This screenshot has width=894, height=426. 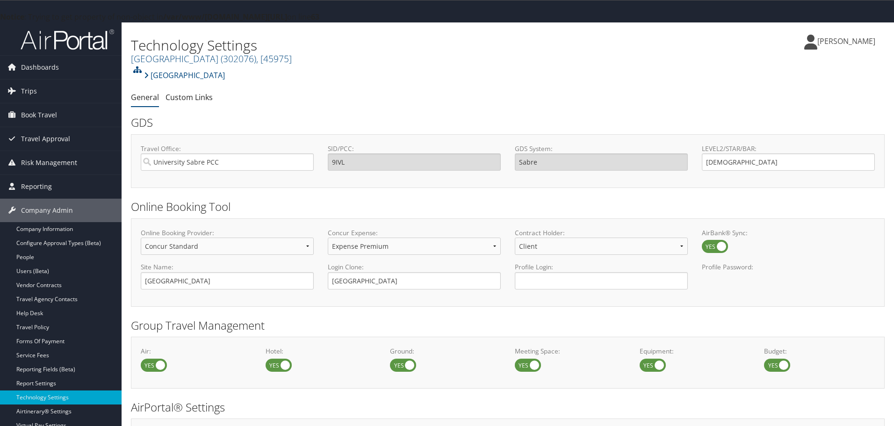 I want to click on h2: AirPortal® Settings, so click(x=508, y=407).